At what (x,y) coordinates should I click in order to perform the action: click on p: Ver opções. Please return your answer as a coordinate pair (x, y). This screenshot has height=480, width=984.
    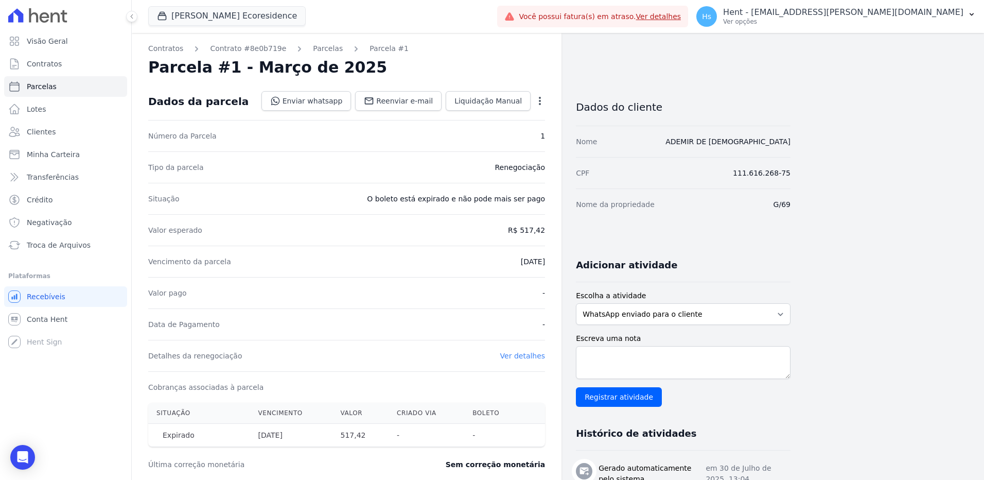
    Looking at the image, I should click on (843, 22).